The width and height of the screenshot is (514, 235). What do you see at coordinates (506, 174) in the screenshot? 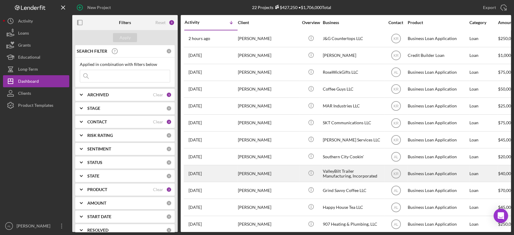
I see `span: $40,000` at bounding box center [506, 174].